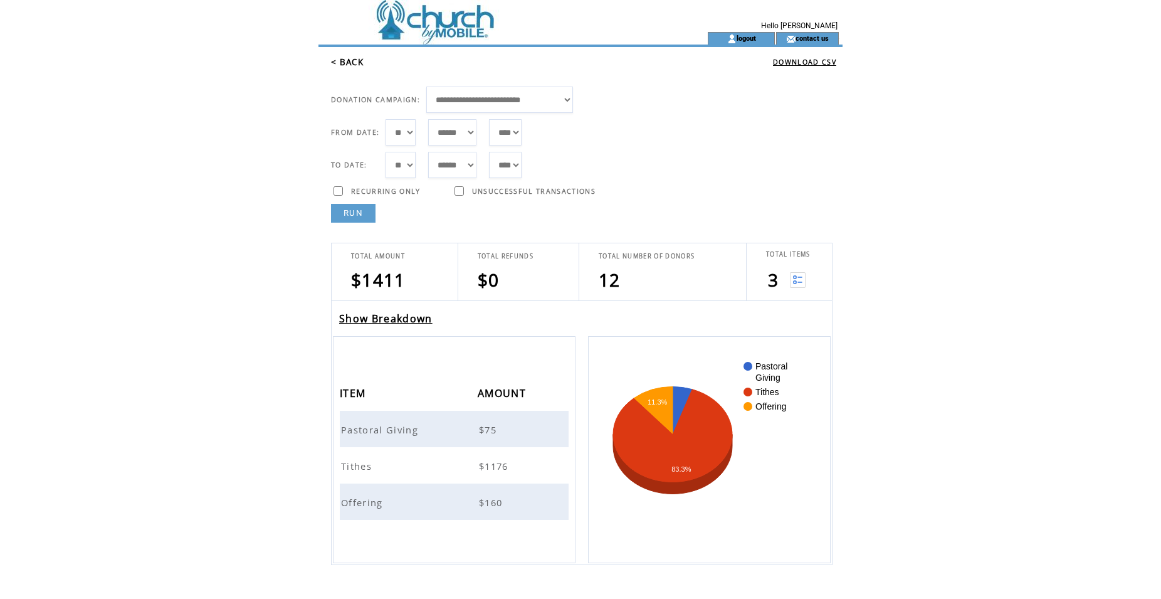 The width and height of the screenshot is (1161, 599). Describe the element at coordinates (349, 165) in the screenshot. I see `span: TO DATE:` at that location.